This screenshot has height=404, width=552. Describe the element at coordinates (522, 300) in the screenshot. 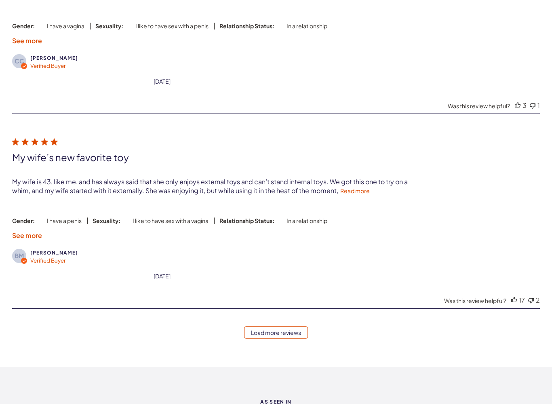

I see `div: 17` at that location.